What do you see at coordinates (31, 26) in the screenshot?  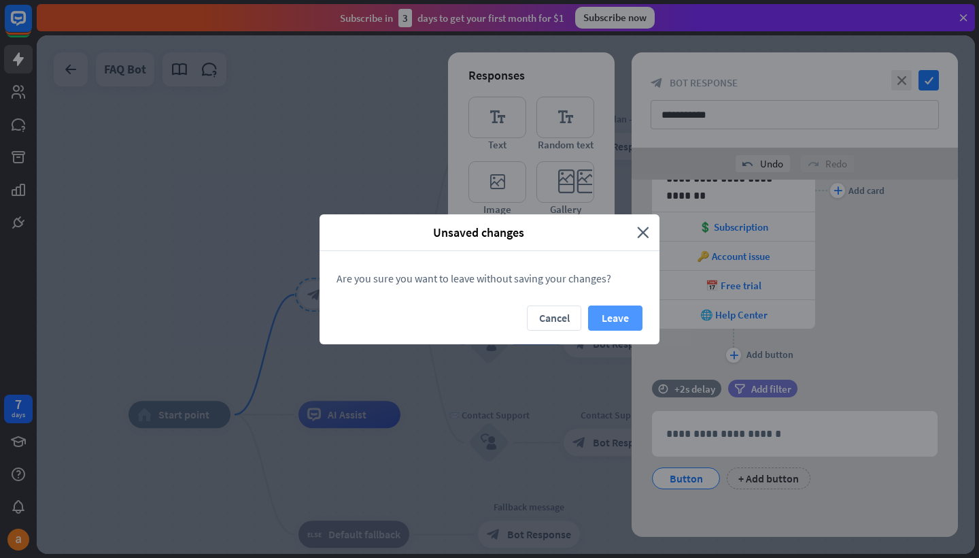 I see `button: Open LiveChat chat widget` at bounding box center [31, 26].